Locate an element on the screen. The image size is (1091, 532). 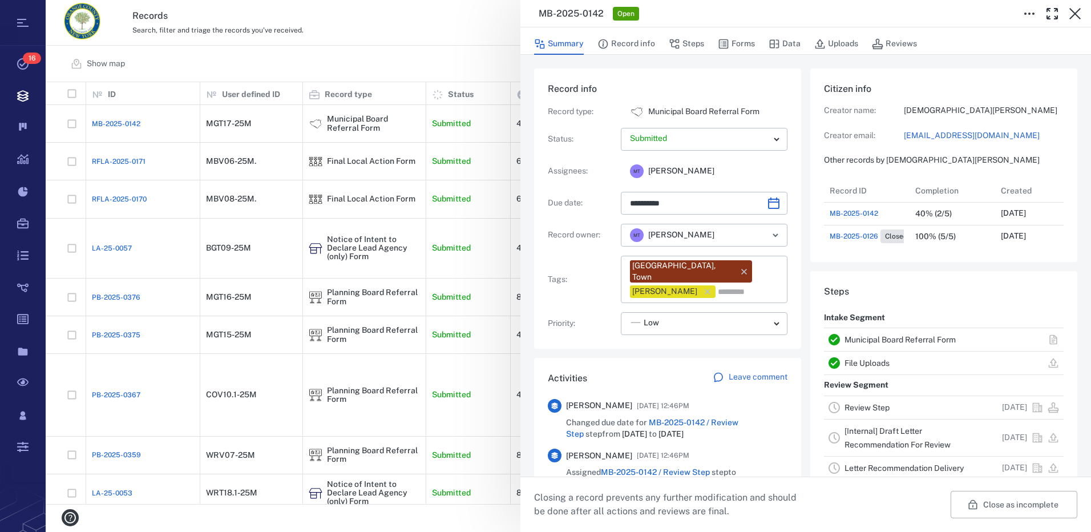
p: Due date : is located at coordinates (582, 203).